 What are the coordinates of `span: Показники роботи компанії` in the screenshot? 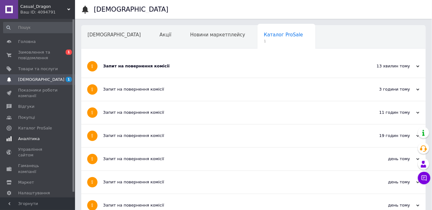 It's located at (38, 93).